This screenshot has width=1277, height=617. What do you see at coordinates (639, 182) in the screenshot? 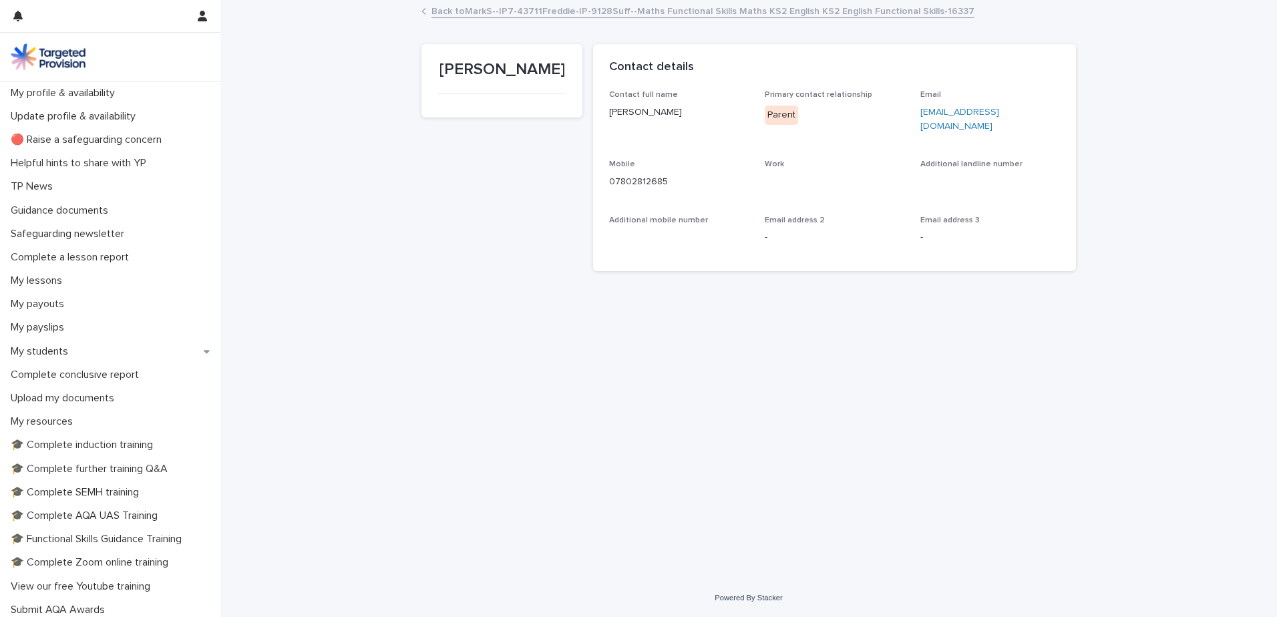
I see `a: 07802812685` at bounding box center [639, 182].